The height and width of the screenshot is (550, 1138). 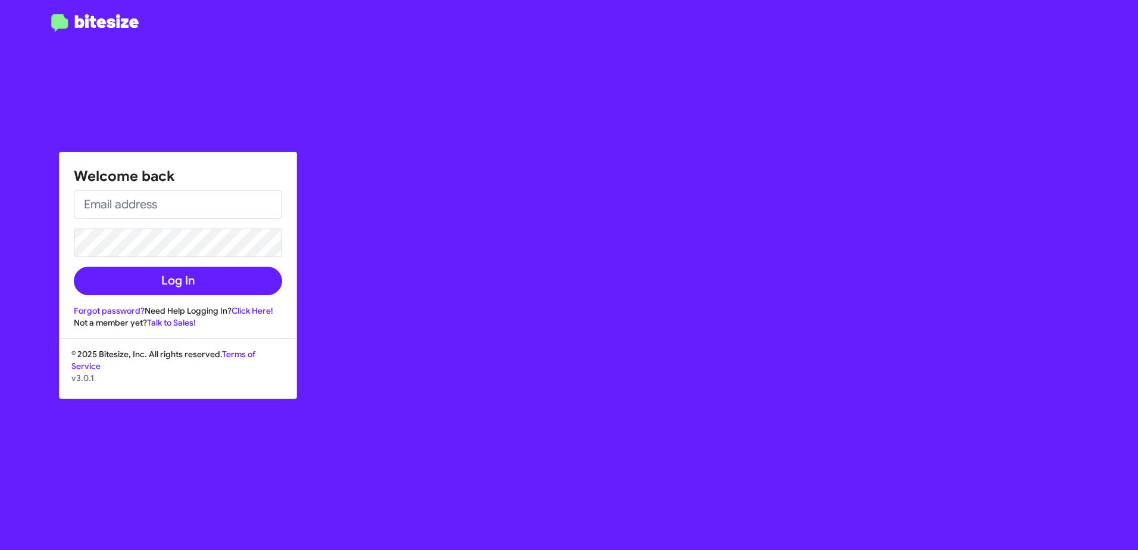 What do you see at coordinates (178, 176) in the screenshot?
I see `h1: Welcome back` at bounding box center [178, 176].